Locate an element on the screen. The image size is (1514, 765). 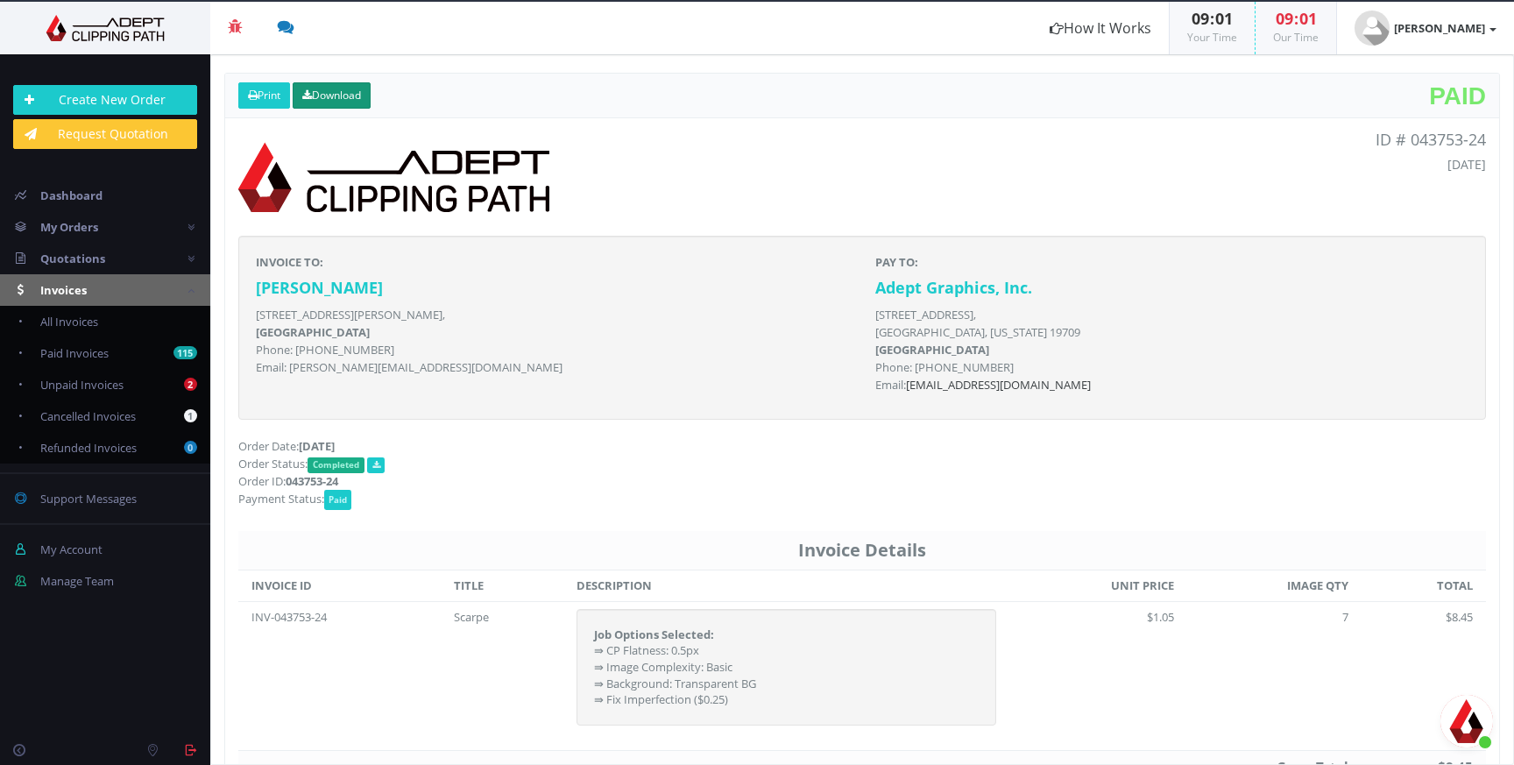
th: Invoice Details is located at coordinates (862, 550).